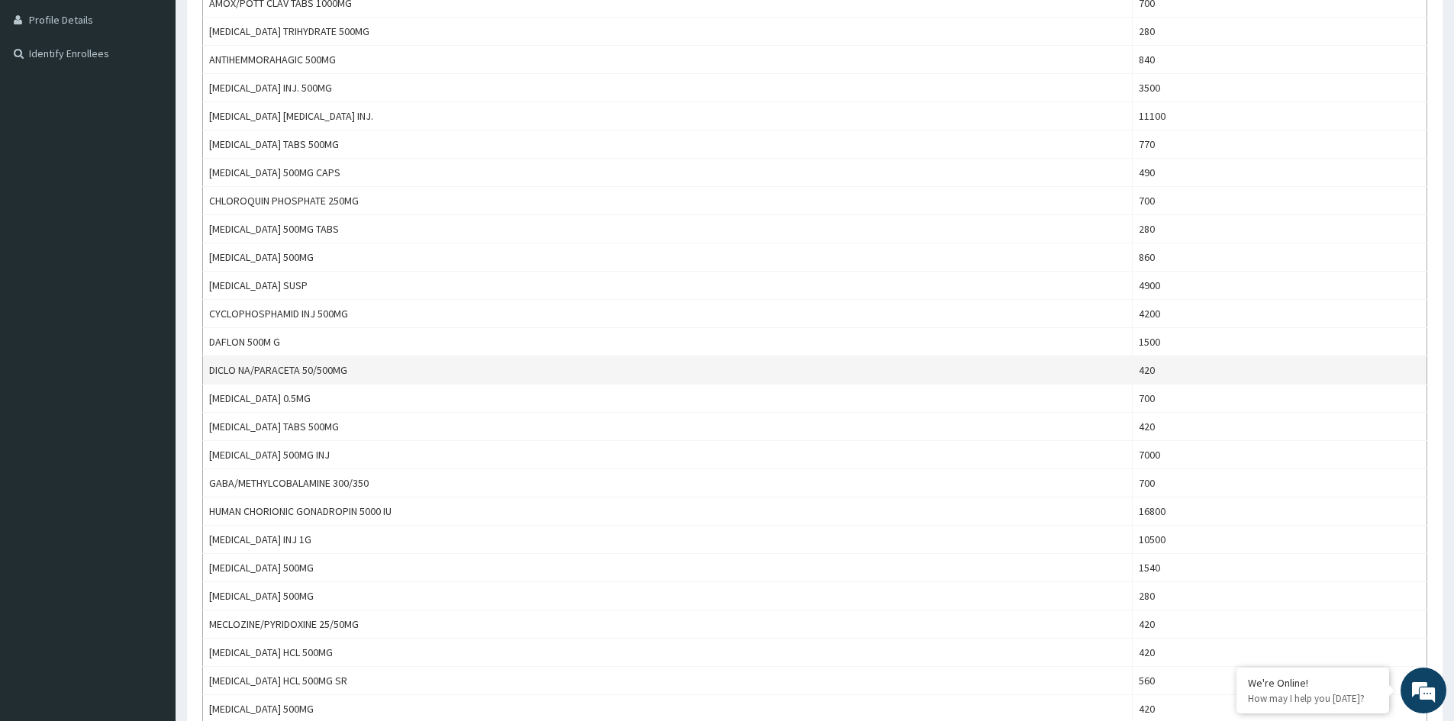 The image size is (1454, 721). Describe the element at coordinates (668, 314) in the screenshot. I see `td: CYCLOPHOSPHAMID INJ 500MG` at that location.